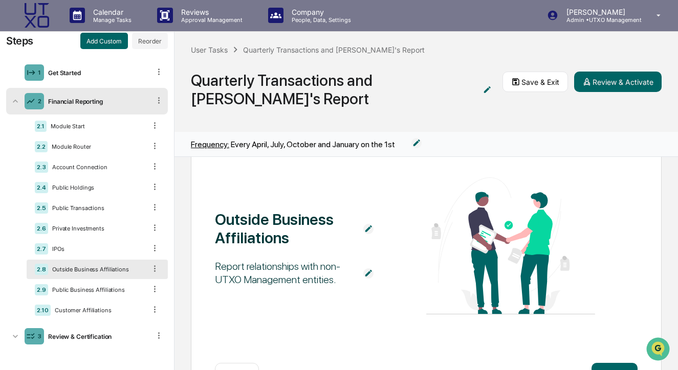  What do you see at coordinates (39, 73) in the screenshot?
I see `div: 1` at bounding box center [39, 73].